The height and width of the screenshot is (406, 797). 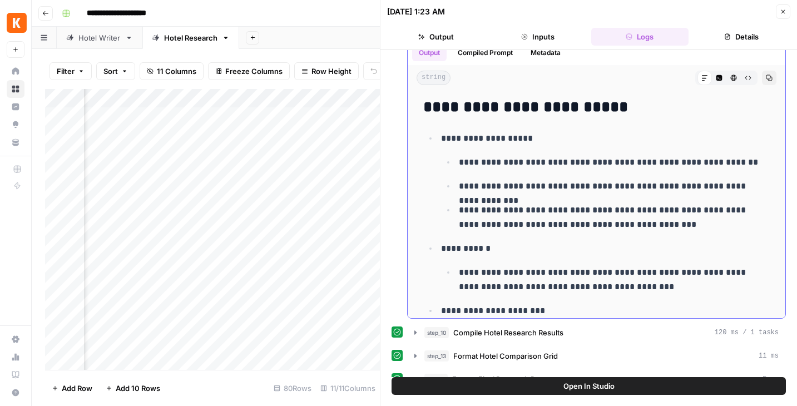 I want to click on span: Format Hotel Comparison Grid, so click(x=506, y=356).